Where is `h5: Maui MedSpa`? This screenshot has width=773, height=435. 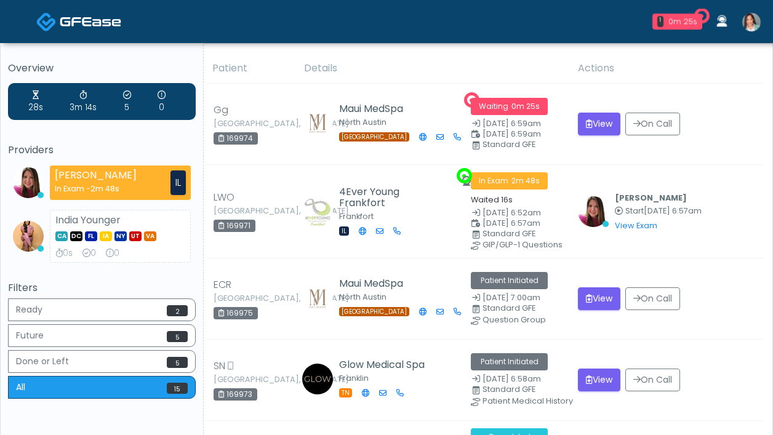
h5: Maui MedSpa is located at coordinates (393, 284).